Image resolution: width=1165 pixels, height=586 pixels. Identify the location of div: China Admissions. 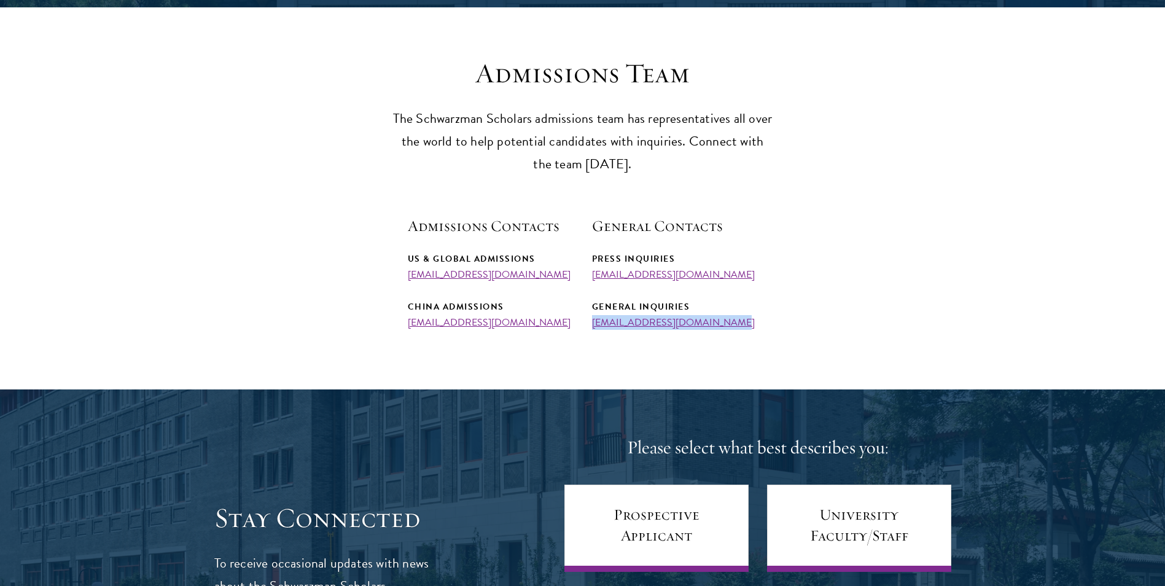
(491, 306).